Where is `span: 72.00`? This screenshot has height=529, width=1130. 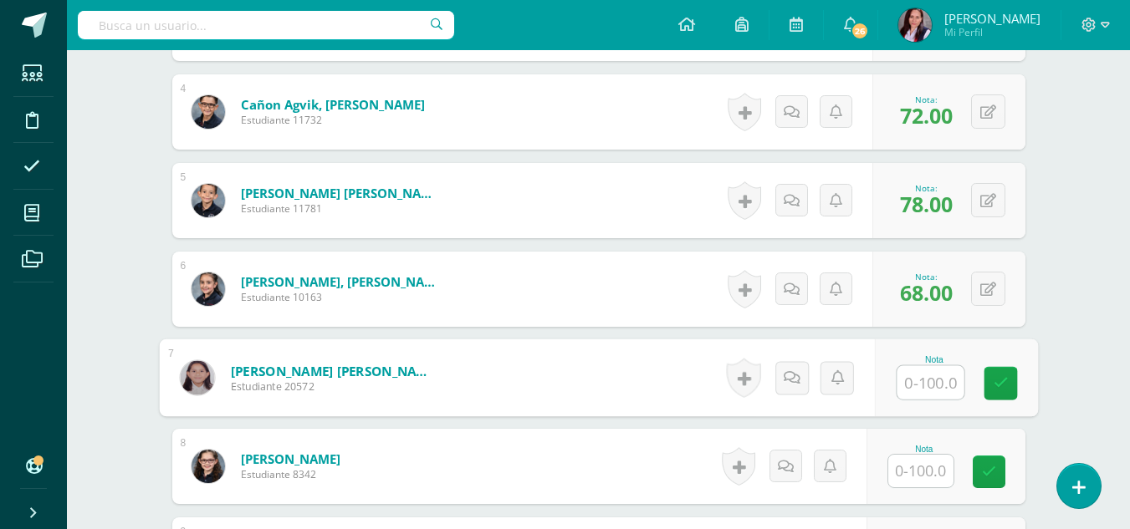
span: 72.00 is located at coordinates (926, 115).